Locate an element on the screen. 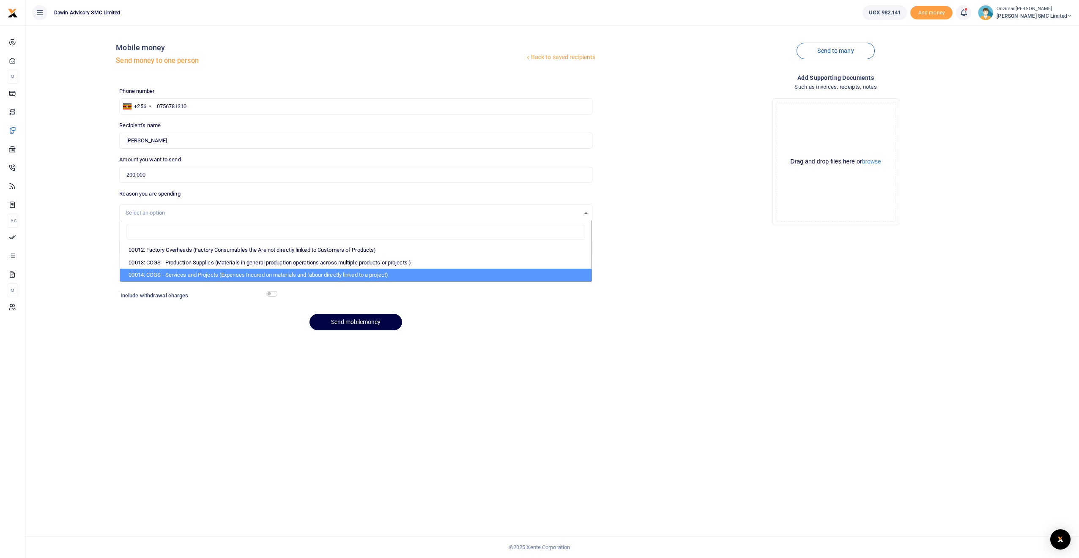  a: Send to many is located at coordinates (835, 51).